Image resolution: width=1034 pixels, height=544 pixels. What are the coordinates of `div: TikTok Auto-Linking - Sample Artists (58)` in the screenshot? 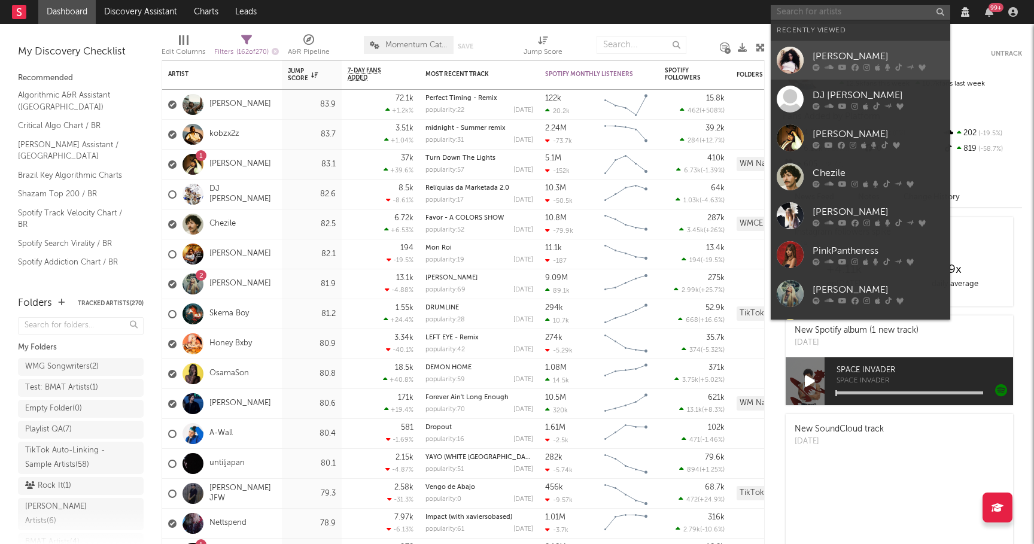 It's located at (788, 493).